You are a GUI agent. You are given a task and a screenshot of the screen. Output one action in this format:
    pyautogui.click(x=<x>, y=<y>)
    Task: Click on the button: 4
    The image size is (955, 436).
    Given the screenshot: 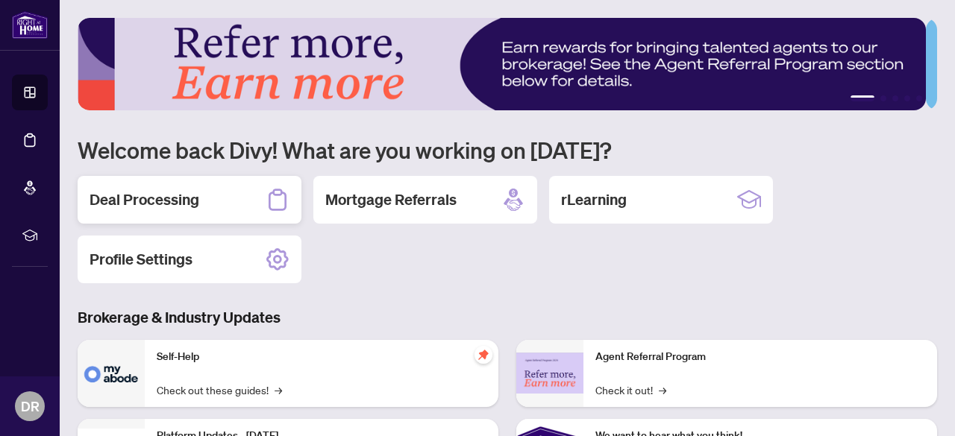 What is the action you would take?
    pyautogui.click(x=907, y=98)
    